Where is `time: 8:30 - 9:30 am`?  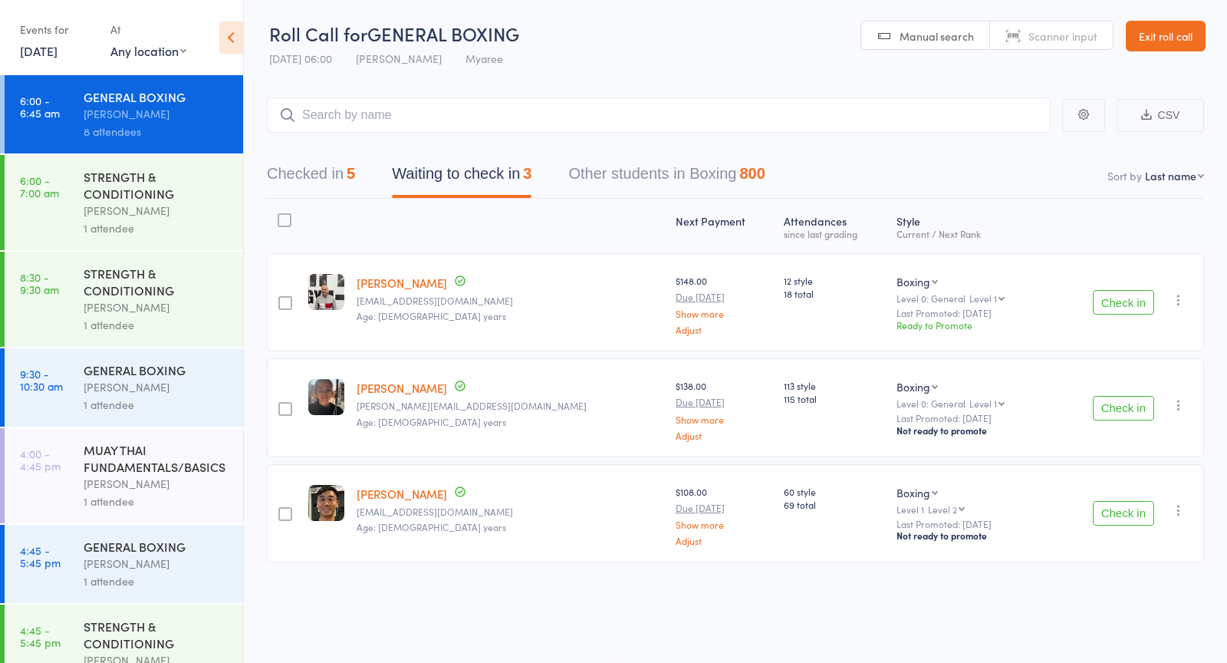
time: 8:30 - 9:30 am is located at coordinates (39, 283).